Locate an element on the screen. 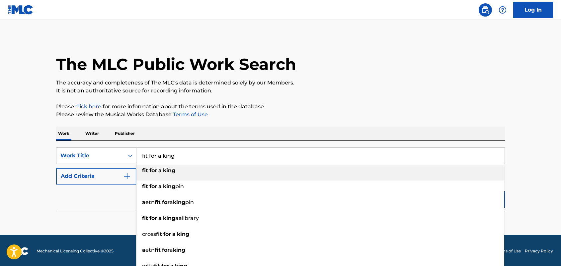 The height and width of the screenshot is (266, 561). button: Add Criteria is located at coordinates (96, 176).